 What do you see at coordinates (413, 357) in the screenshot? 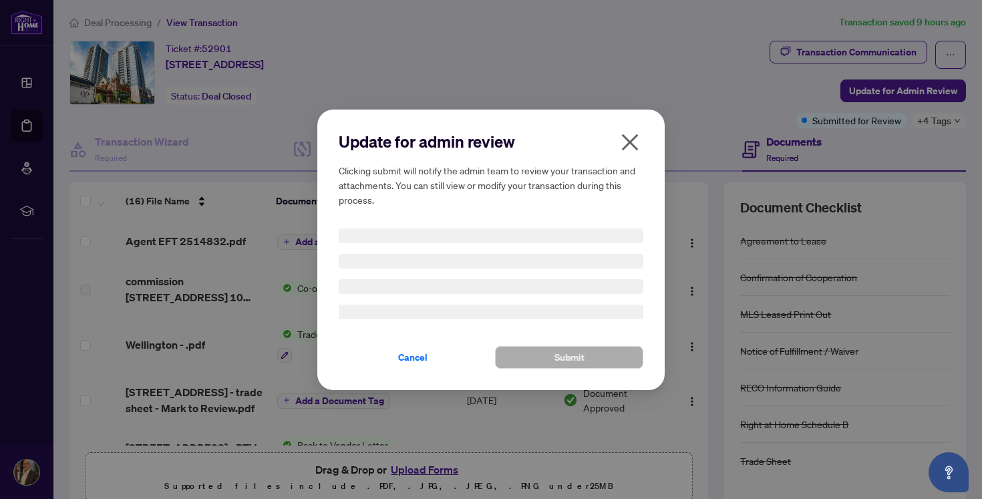
I see `span: Cancel` at bounding box center [413, 357].